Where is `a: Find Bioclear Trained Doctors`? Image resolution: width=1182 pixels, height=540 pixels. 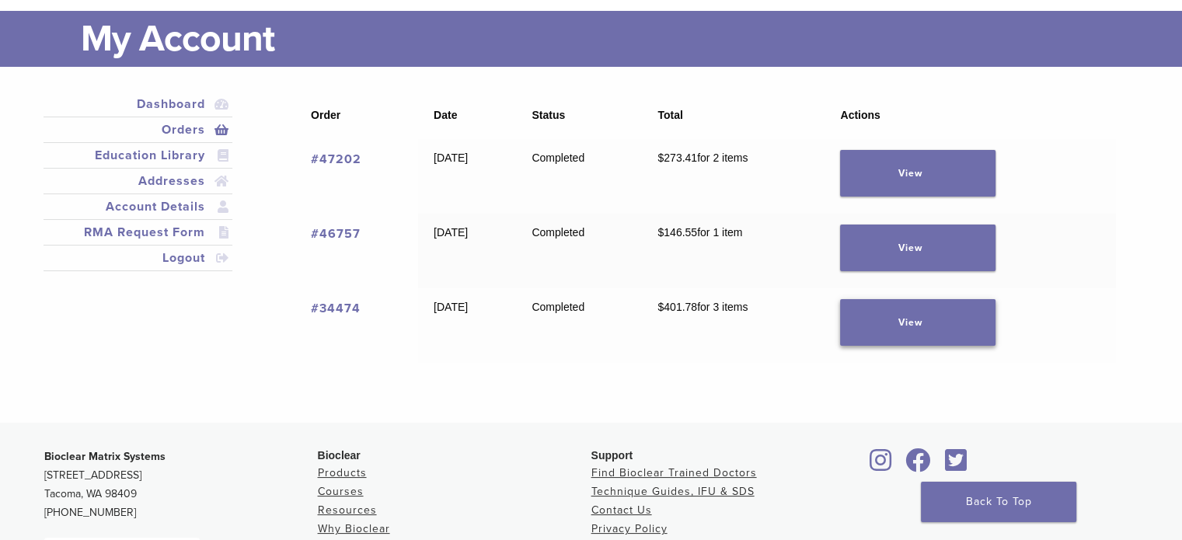 a: Find Bioclear Trained Doctors is located at coordinates (674, 473).